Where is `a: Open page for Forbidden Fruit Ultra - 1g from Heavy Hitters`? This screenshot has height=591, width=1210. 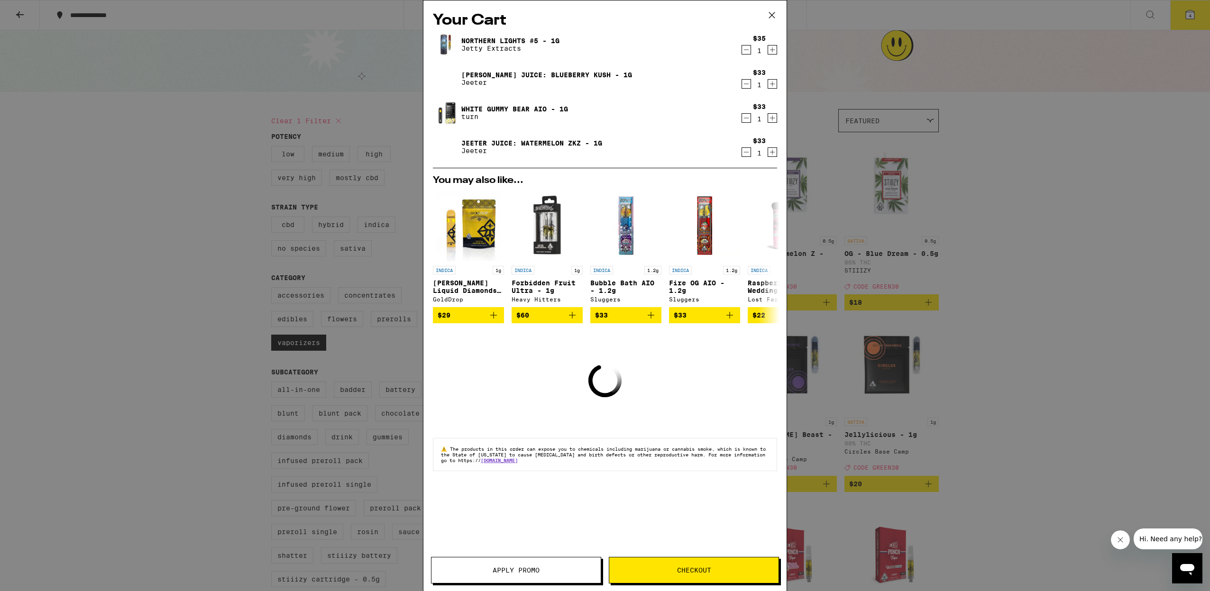 a: Open page for Forbidden Fruit Ultra - 1g from Heavy Hitters is located at coordinates (547, 249).